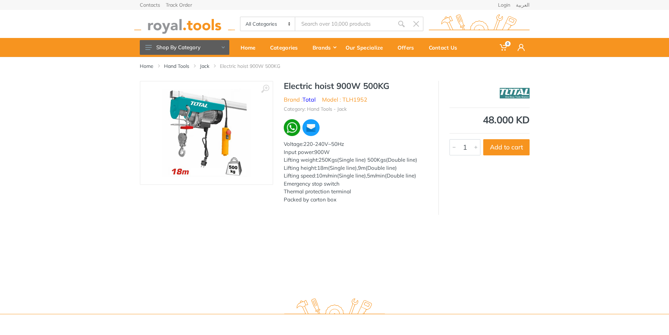 Image resolution: width=669 pixels, height=335 pixels. I want to click on a: Categories, so click(286, 47).